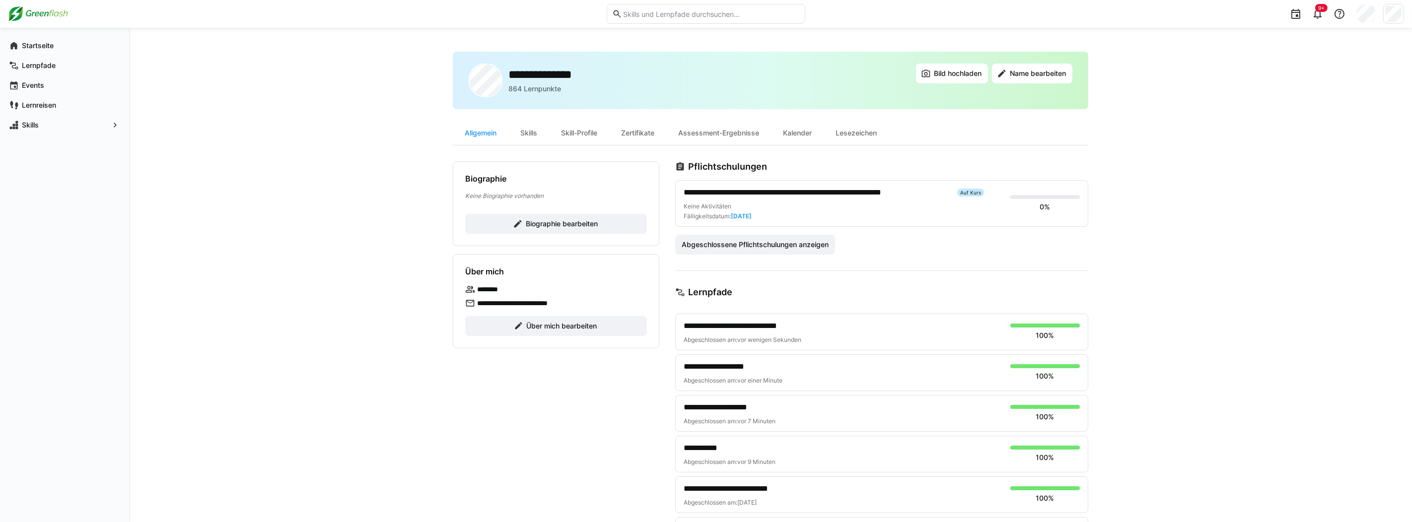 The width and height of the screenshot is (1412, 522). I want to click on span: vor 7 Minuten, so click(756, 421).